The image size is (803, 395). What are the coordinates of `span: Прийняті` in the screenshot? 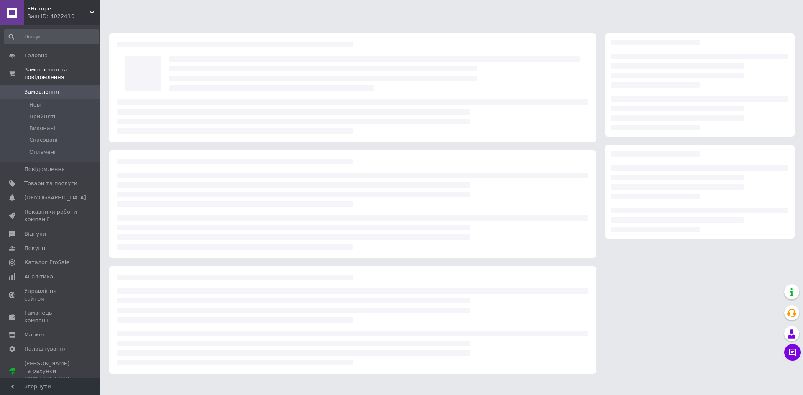 It's located at (42, 117).